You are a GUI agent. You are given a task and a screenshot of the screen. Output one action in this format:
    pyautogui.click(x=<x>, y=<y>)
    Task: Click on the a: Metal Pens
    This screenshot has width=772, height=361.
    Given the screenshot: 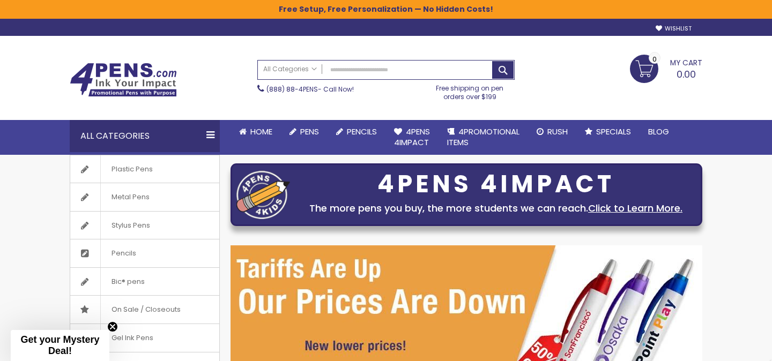 What is the action you would take?
    pyautogui.click(x=145, y=197)
    